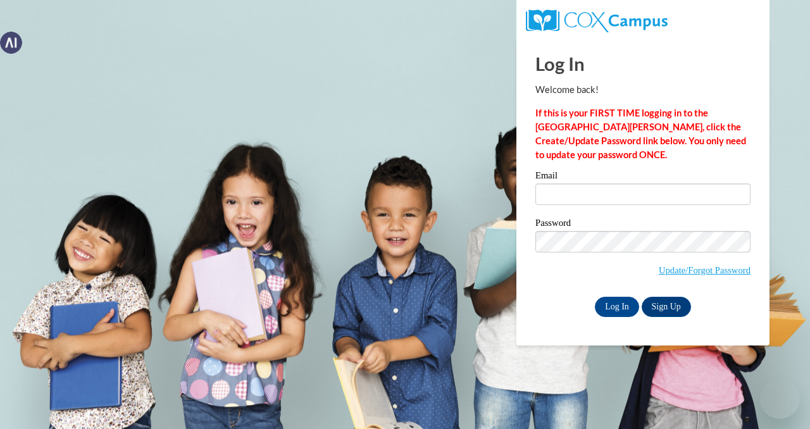 Image resolution: width=810 pixels, height=429 pixels. I want to click on a: Sign Up, so click(666, 307).